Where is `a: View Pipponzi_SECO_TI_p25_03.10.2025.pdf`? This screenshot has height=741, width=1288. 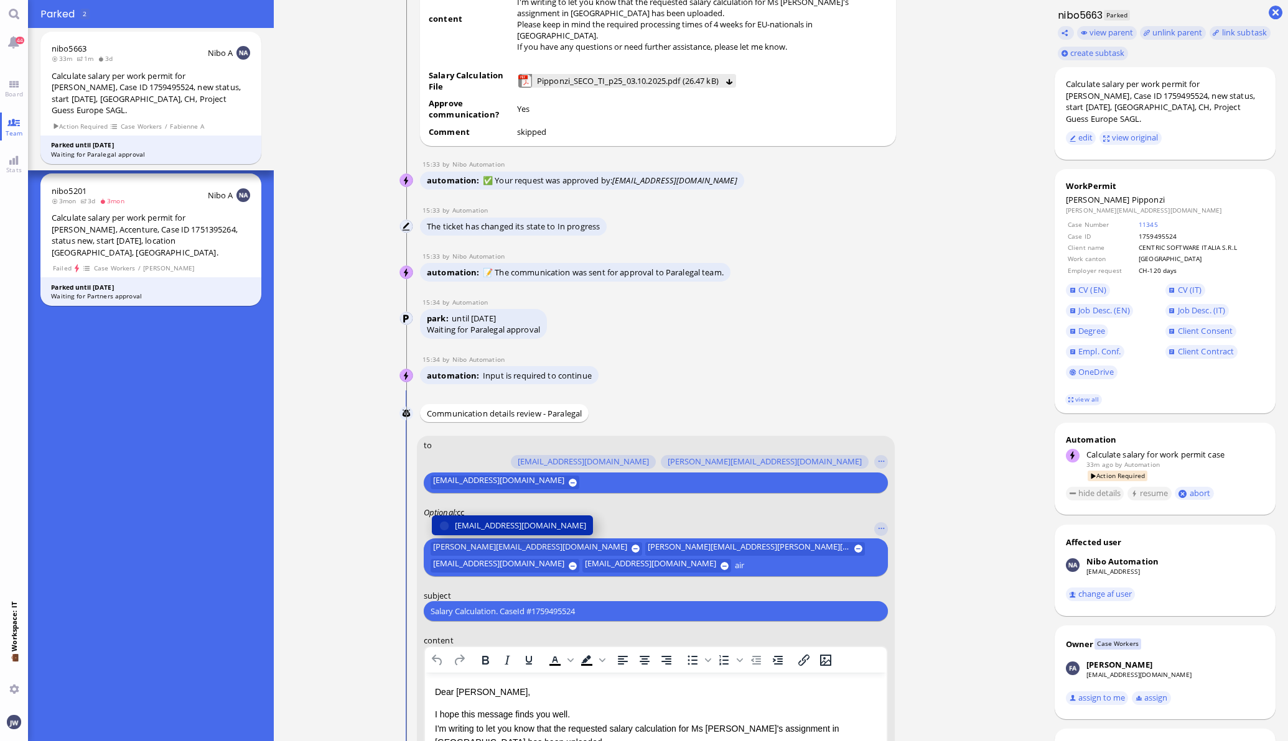 a: View Pipponzi_SECO_TI_p25_03.10.2025.pdf is located at coordinates (627, 81).